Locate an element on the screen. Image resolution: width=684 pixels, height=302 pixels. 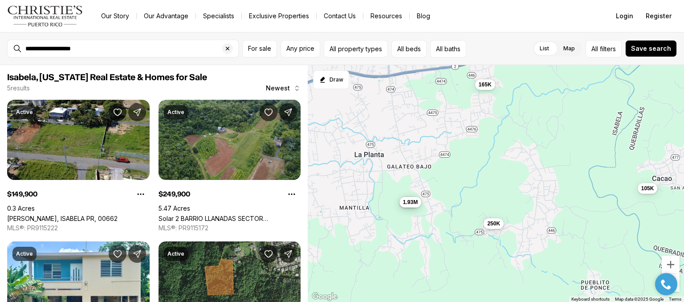
button: Save Property: Solar 2 BARRIO LLANADAS SECTOR CALISHOSA is located at coordinates (269, 112).